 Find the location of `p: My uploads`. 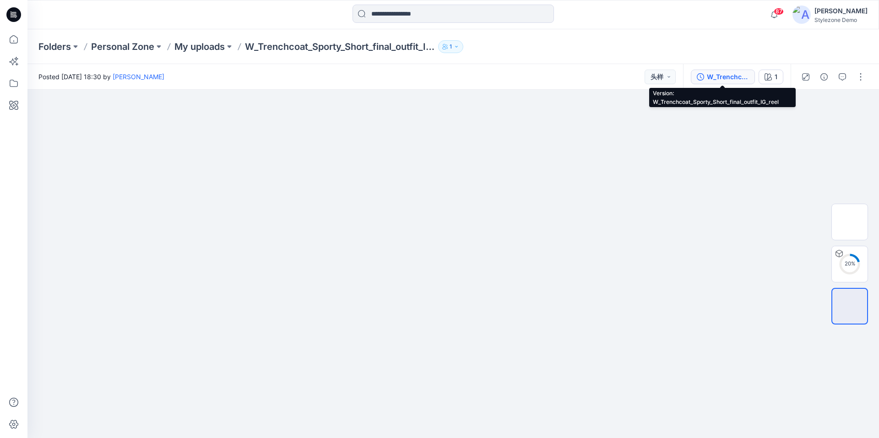

p: My uploads is located at coordinates (200, 47).